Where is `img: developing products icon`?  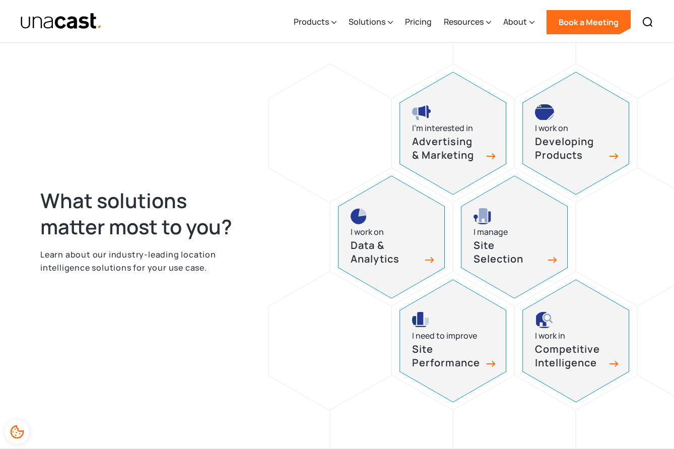
img: developing products icon is located at coordinates (545, 112).